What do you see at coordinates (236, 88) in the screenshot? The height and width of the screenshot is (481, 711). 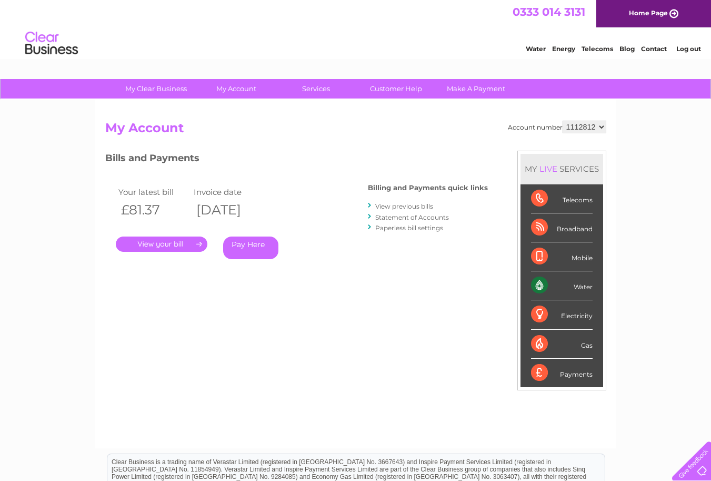 I see `a: My Account` at bounding box center [236, 88].